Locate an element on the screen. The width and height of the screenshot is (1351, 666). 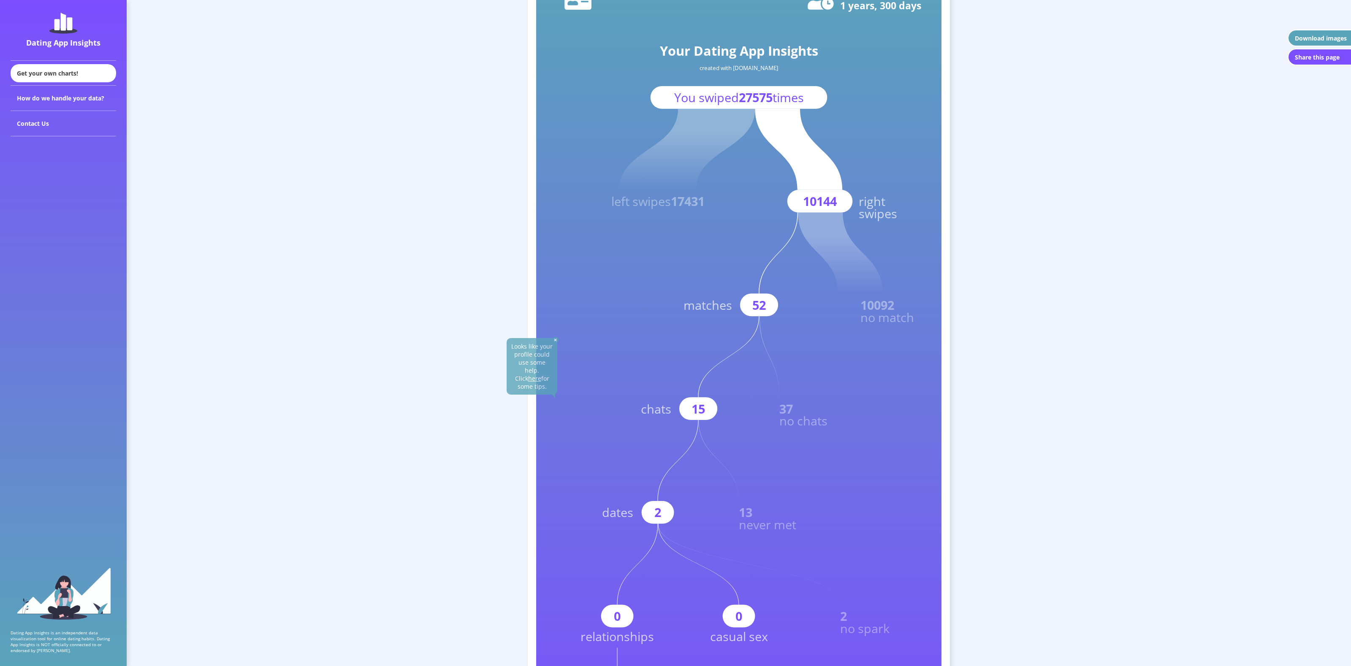
button: Share this page is located at coordinates (1319, 57).